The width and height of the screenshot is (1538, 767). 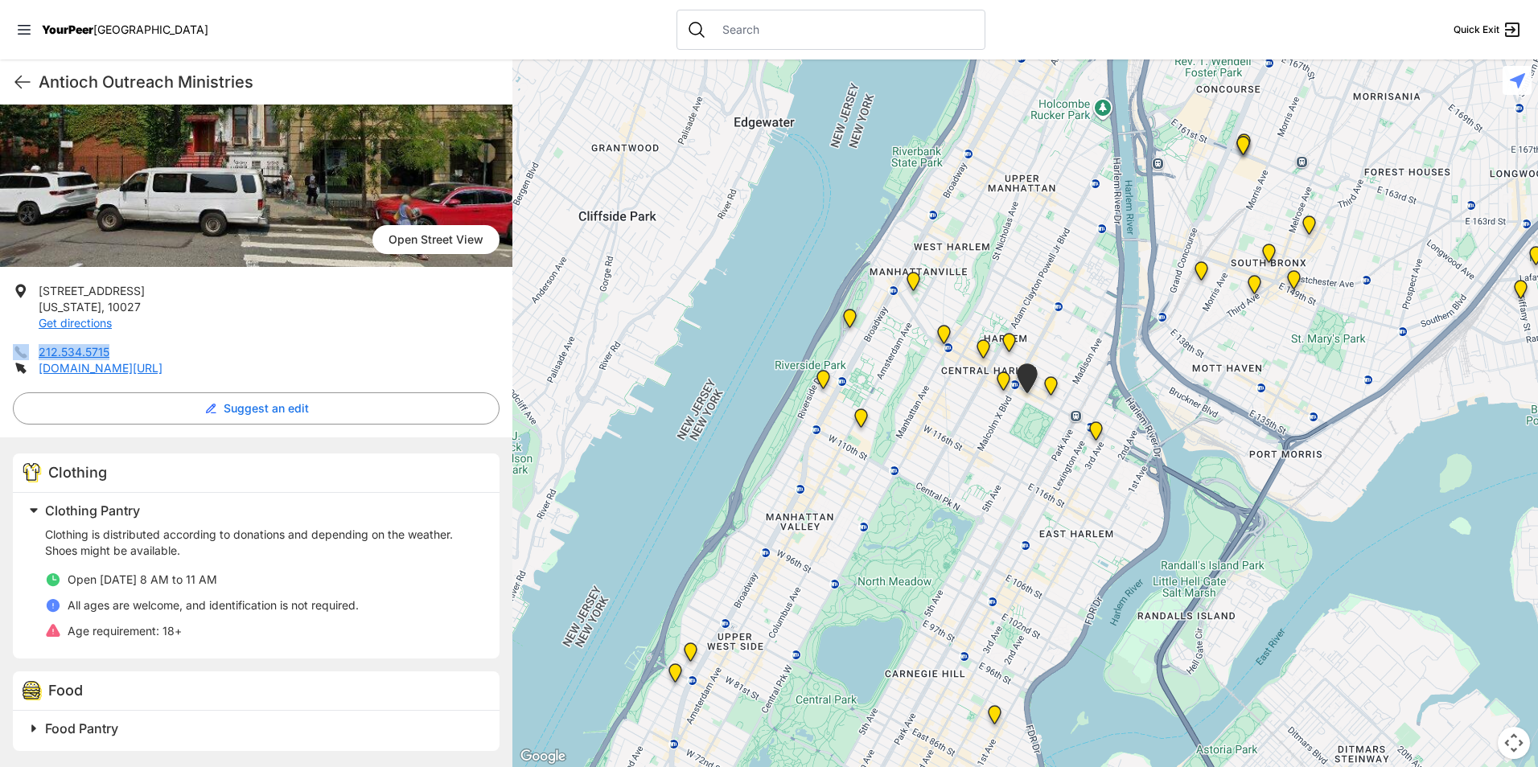 I want to click on div: Bronx, so click(x=1244, y=146).